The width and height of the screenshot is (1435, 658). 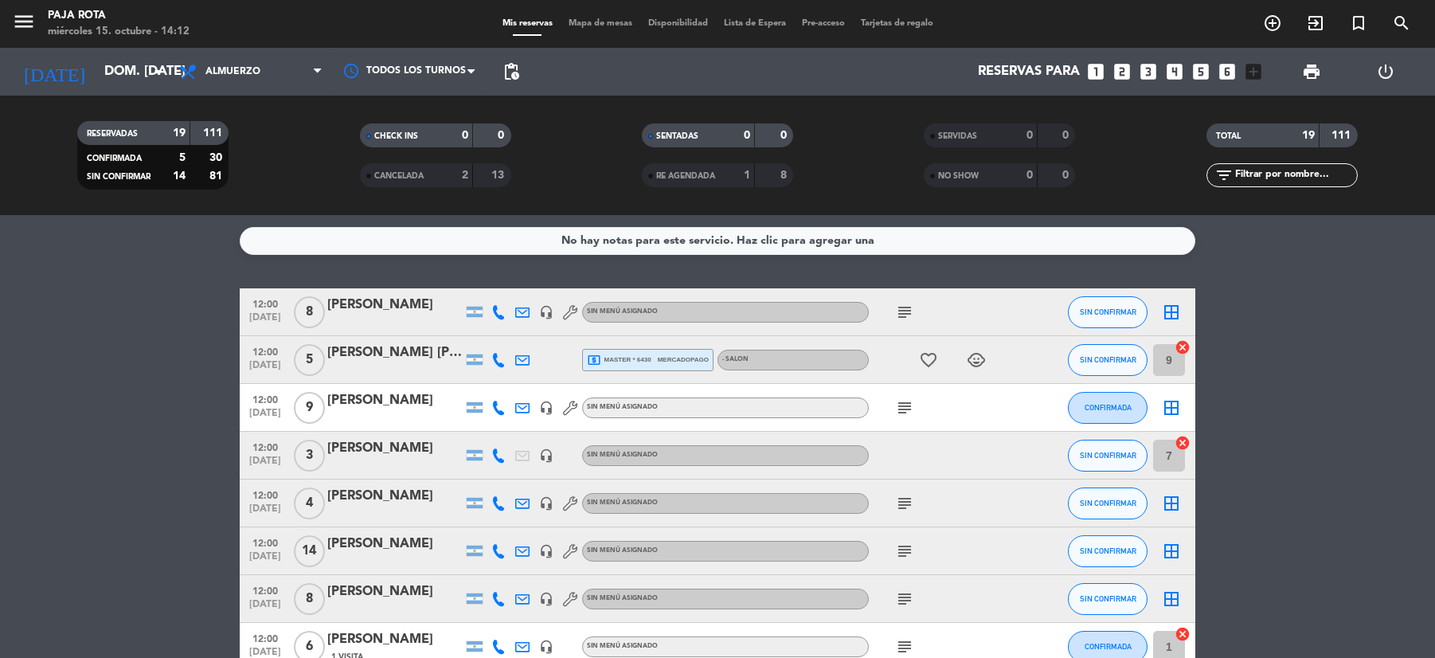 I want to click on i: local_atm, so click(x=594, y=360).